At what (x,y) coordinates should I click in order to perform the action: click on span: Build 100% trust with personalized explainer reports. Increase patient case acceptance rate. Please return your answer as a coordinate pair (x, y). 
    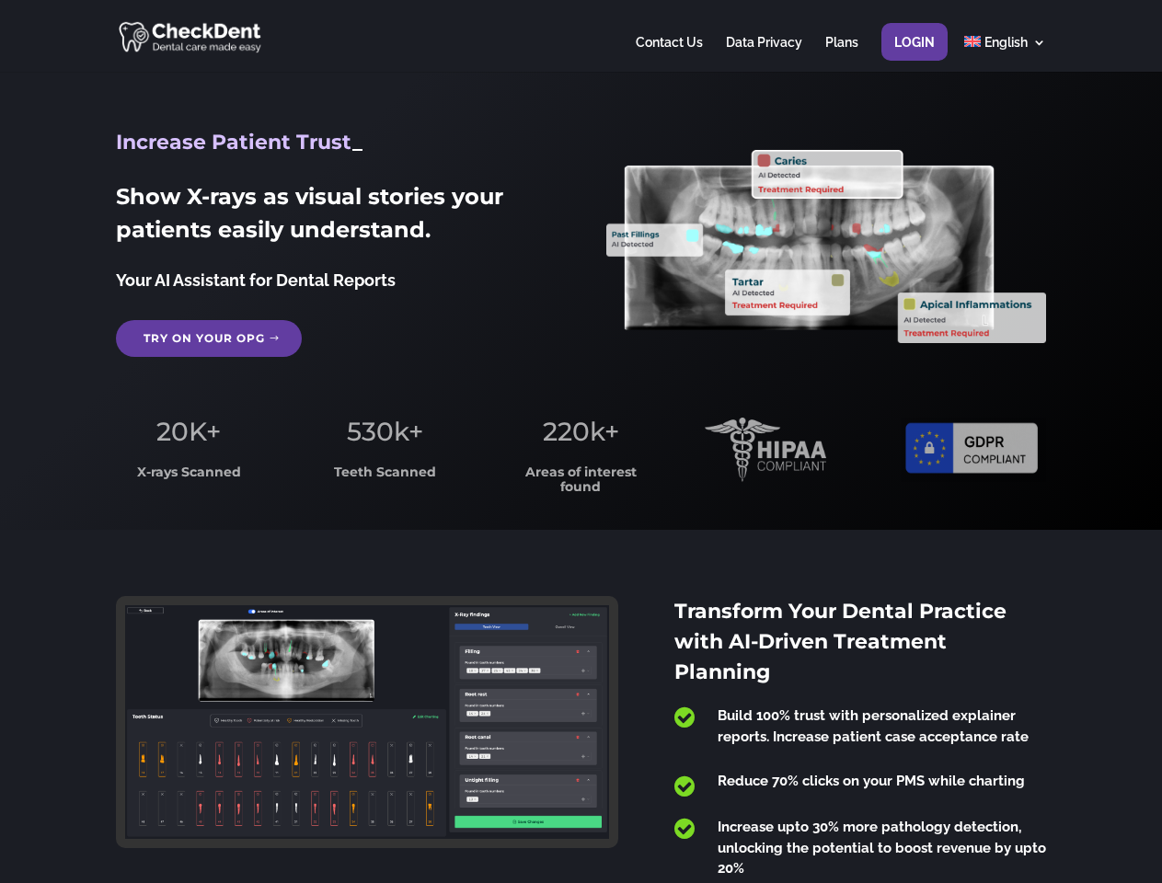
    Looking at the image, I should click on (873, 726).